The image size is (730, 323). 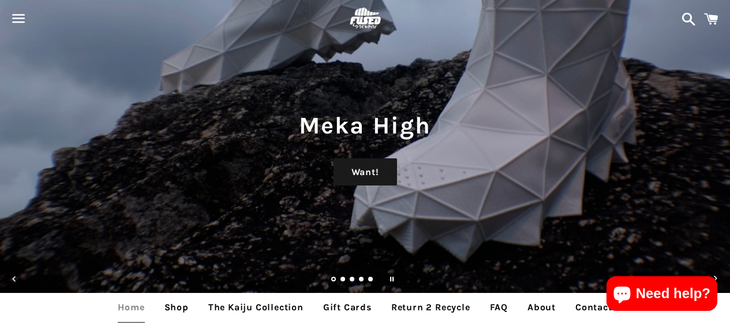 What do you see at coordinates (334, 280) in the screenshot?
I see `a: Slide 1, current` at bounding box center [334, 280].